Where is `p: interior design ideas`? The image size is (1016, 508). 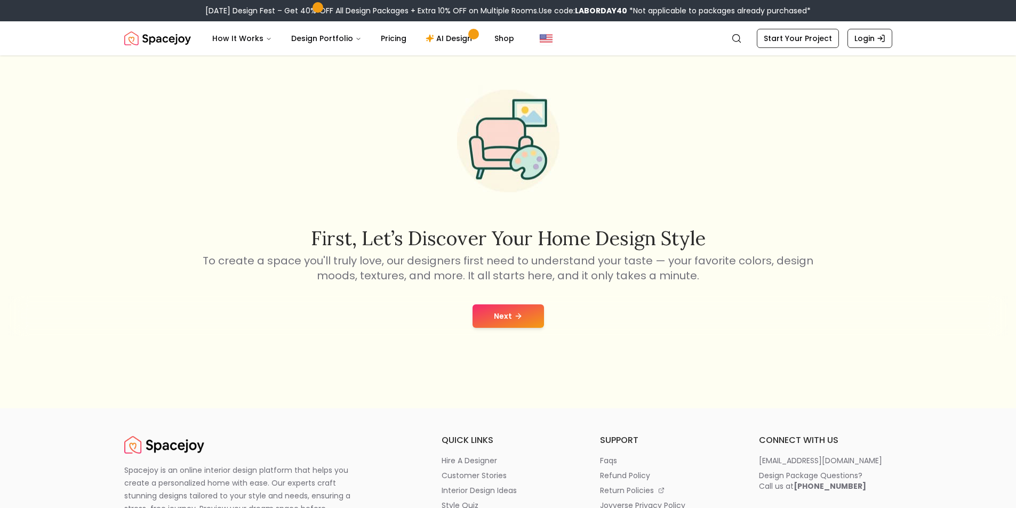 p: interior design ideas is located at coordinates (479, 491).